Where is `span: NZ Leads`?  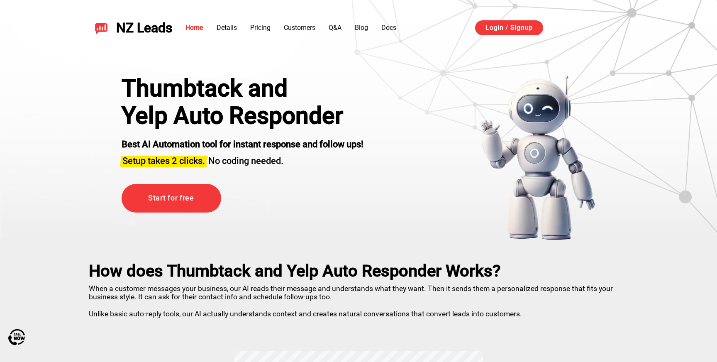
span: NZ Leads is located at coordinates (144, 28).